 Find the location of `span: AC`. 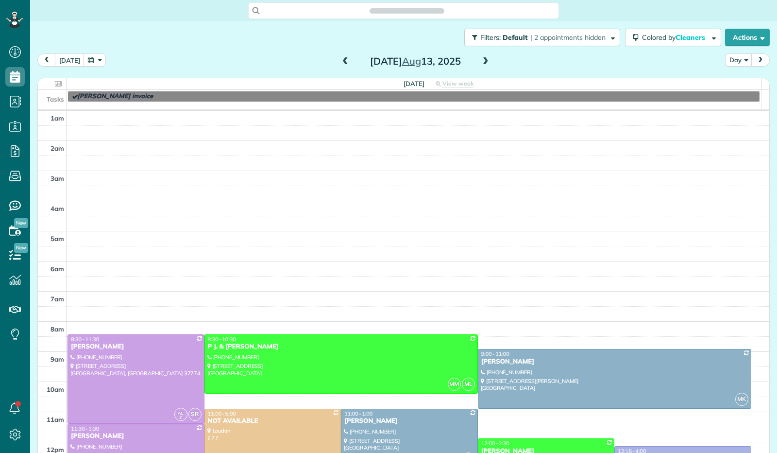

span: AC is located at coordinates (181, 412).